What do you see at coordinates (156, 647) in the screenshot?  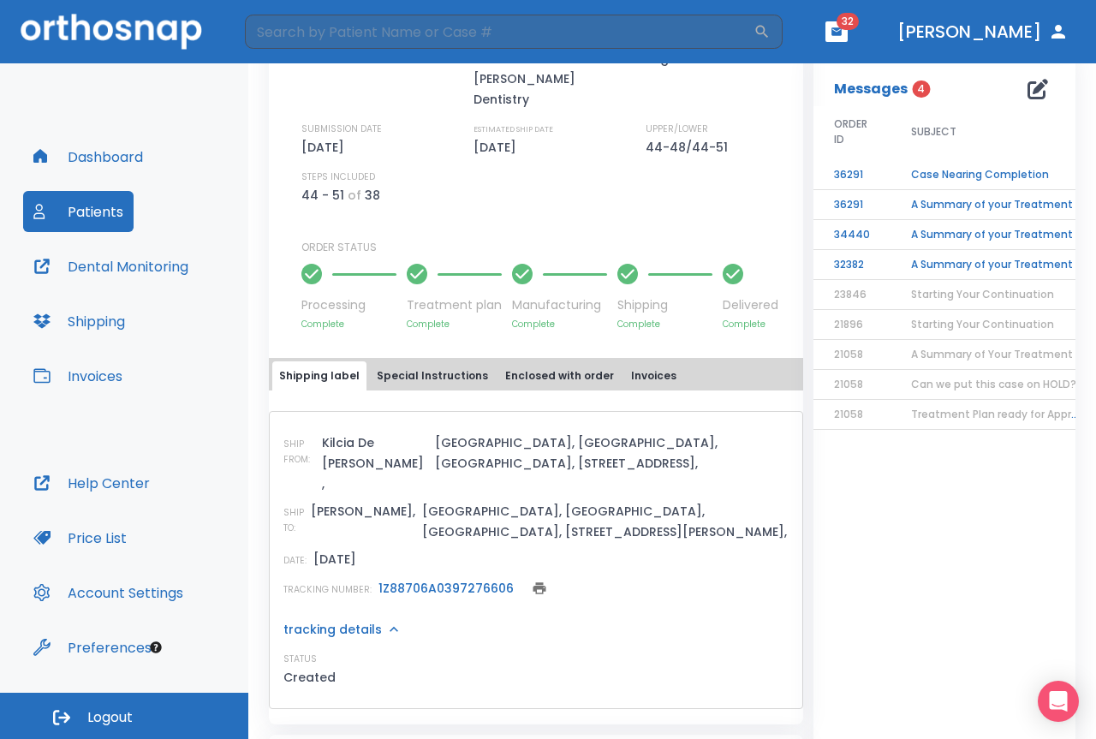 I see `div: Tooltip anchor` at bounding box center [156, 647].